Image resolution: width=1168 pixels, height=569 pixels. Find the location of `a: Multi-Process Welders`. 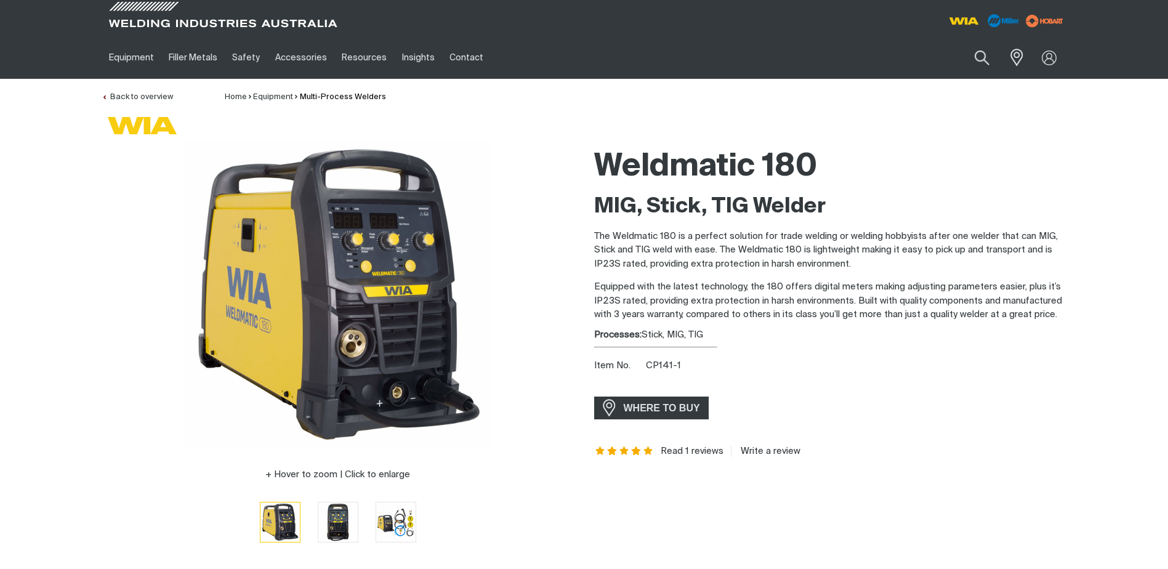

a: Multi-Process Welders is located at coordinates (343, 97).